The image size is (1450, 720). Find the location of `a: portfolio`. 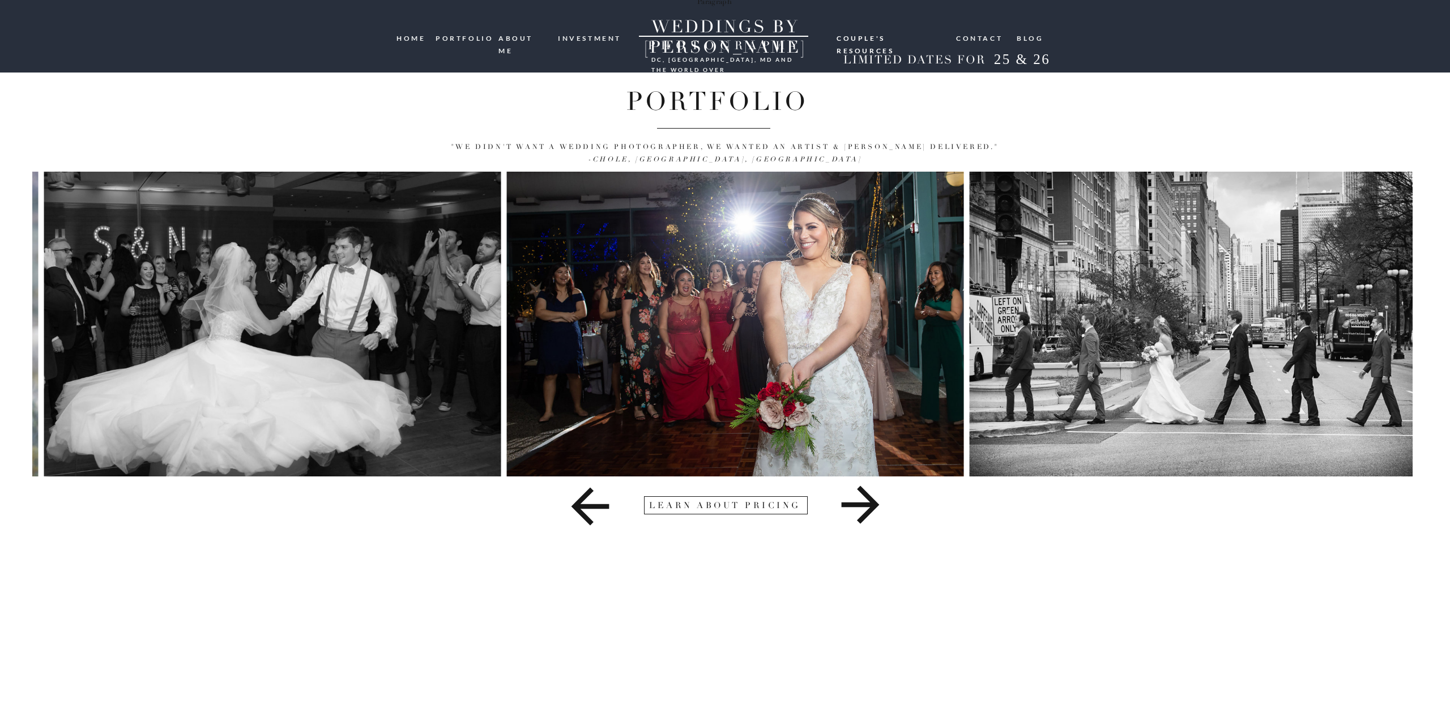

a: portfolio is located at coordinates (463, 37).